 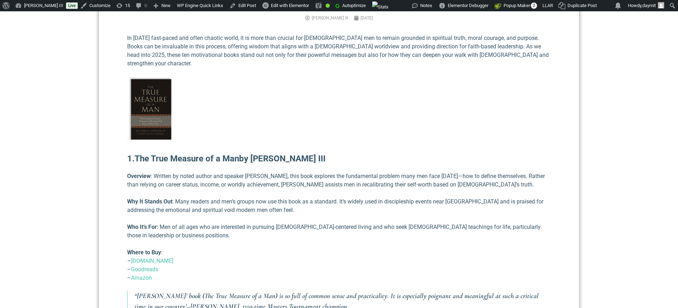 I want to click on span: Edit with Elementor, so click(x=290, y=5).